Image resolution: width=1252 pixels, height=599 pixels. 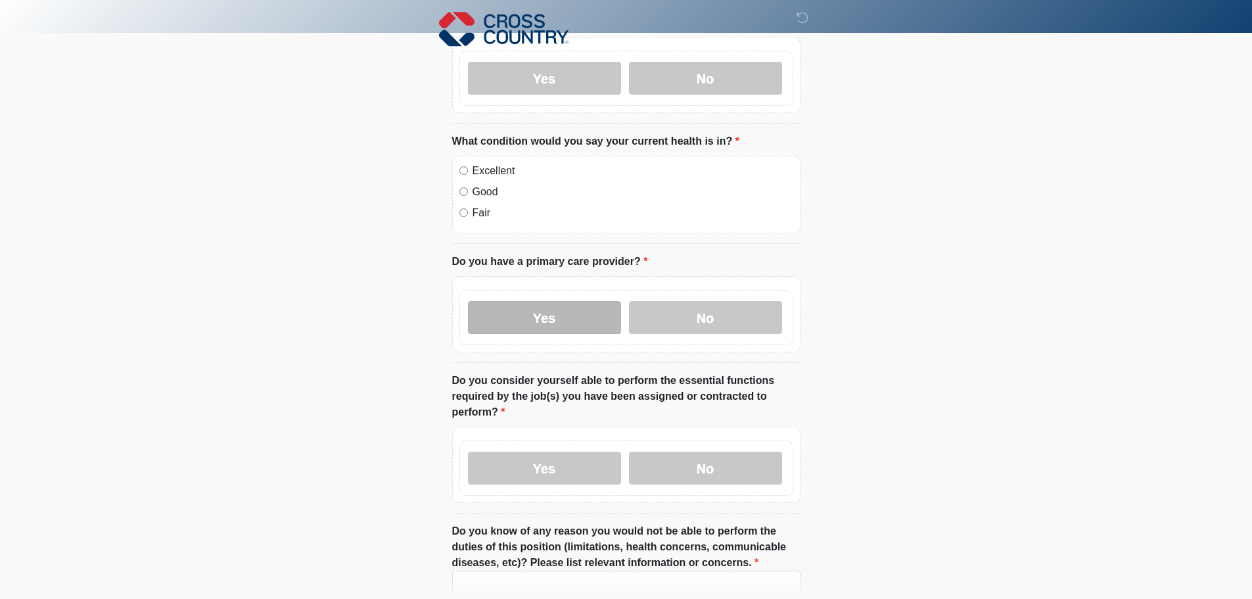 I want to click on label: Do you consider yourself able to perform the essential functions required by the job(s) you have ..., so click(x=626, y=396).